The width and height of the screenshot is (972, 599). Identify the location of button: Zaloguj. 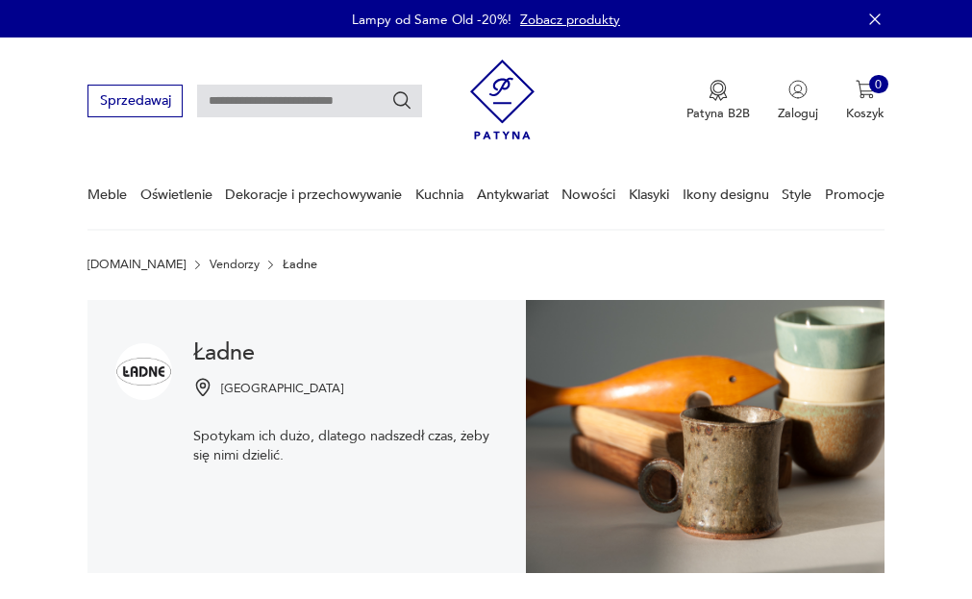
(798, 101).